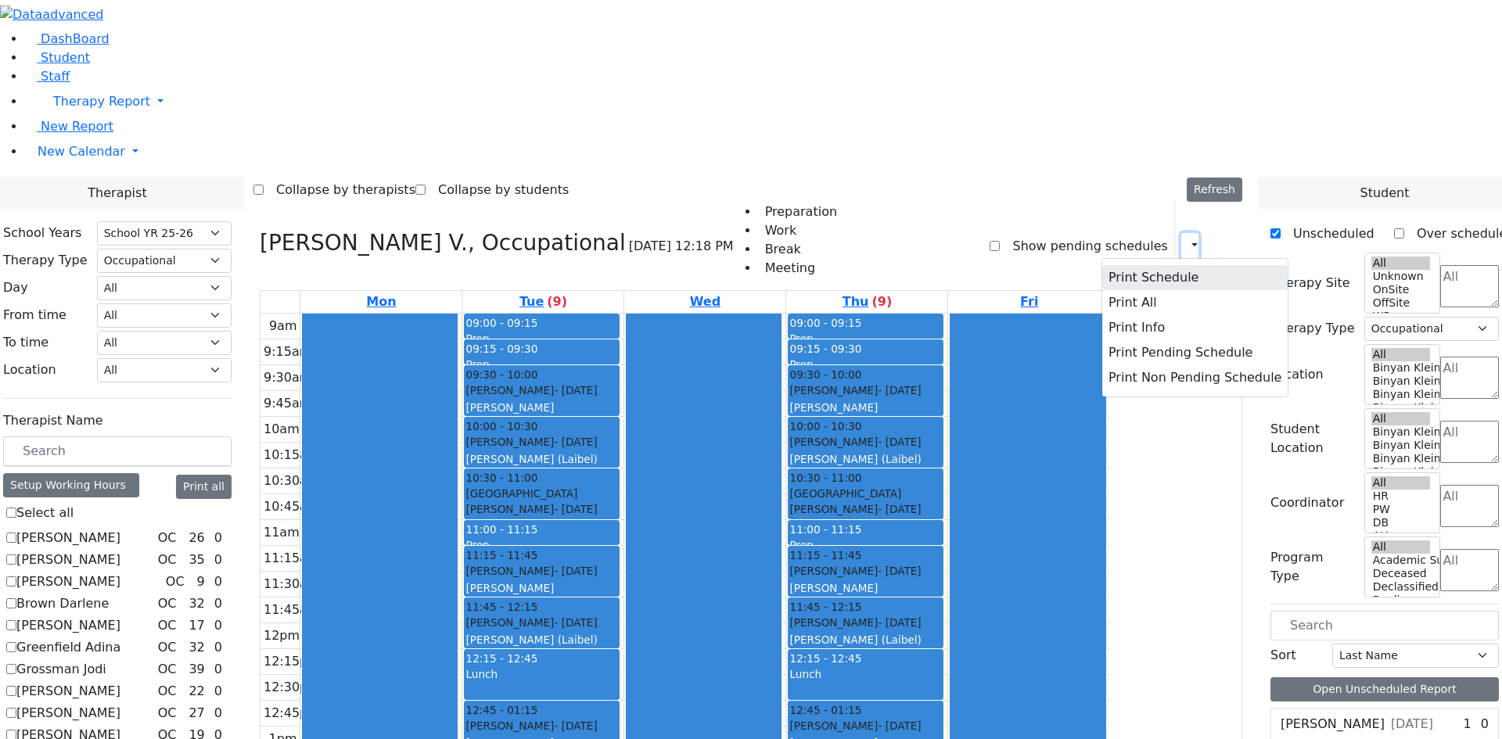  Describe the element at coordinates (763, 152) in the screenshot. I see `a: New Calendar` at that location.